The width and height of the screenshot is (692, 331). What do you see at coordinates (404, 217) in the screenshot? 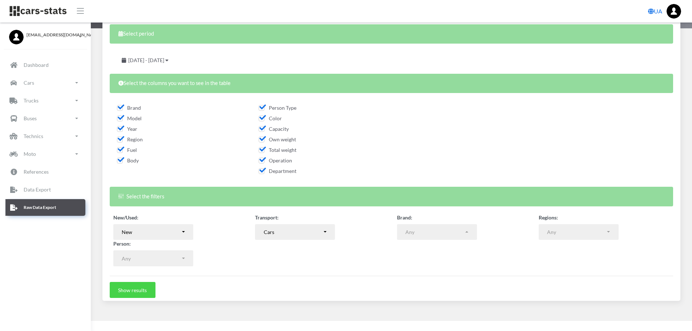
I see `label: Brand:` at bounding box center [404, 217].